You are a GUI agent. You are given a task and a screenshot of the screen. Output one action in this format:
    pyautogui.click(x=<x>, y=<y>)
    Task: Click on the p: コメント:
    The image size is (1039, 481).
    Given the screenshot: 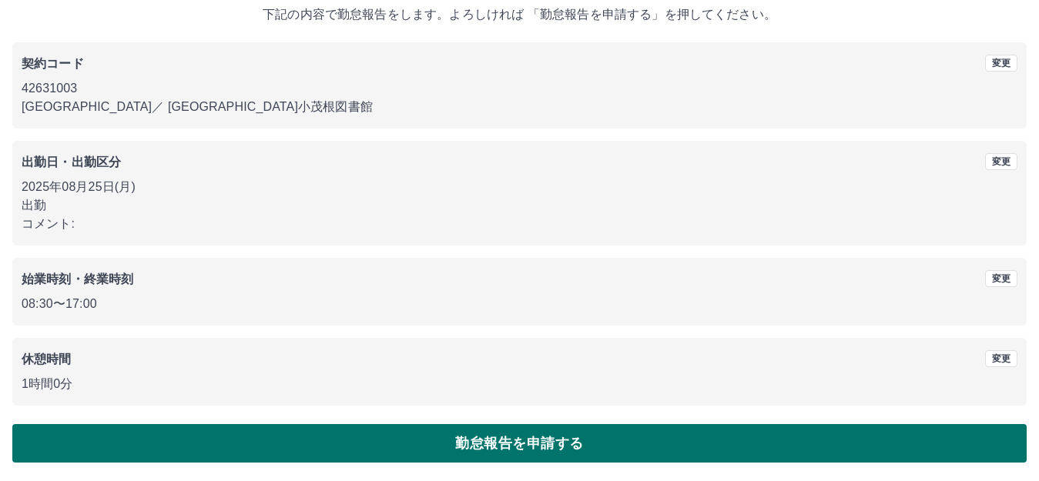 What is the action you would take?
    pyautogui.click(x=519, y=224)
    